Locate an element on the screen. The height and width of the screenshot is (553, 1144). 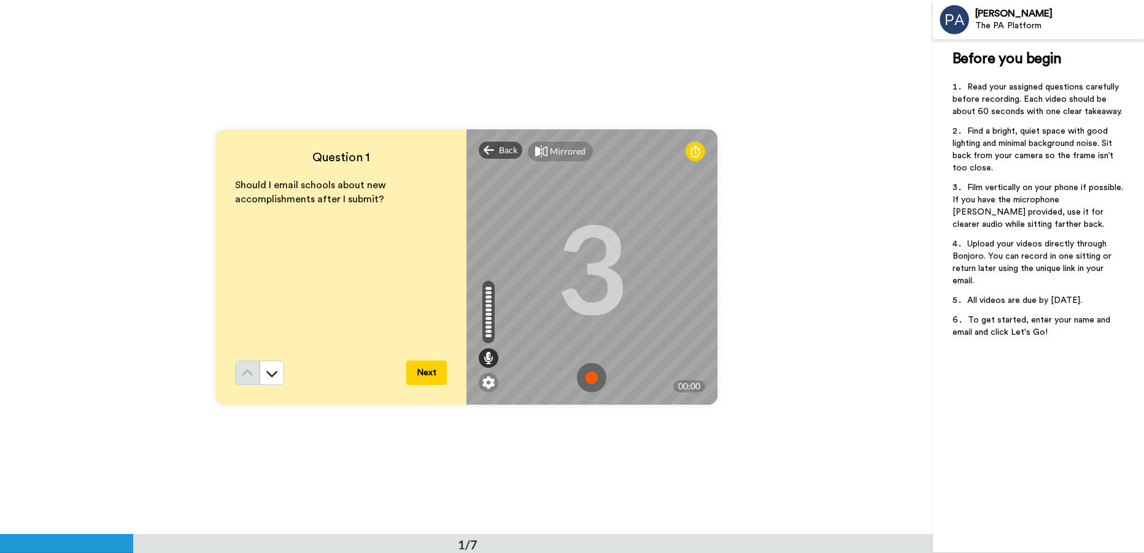
span: Upload your videos directly through Bonjoro. You can record in one sitting or return later using ... is located at coordinates (1033, 263).